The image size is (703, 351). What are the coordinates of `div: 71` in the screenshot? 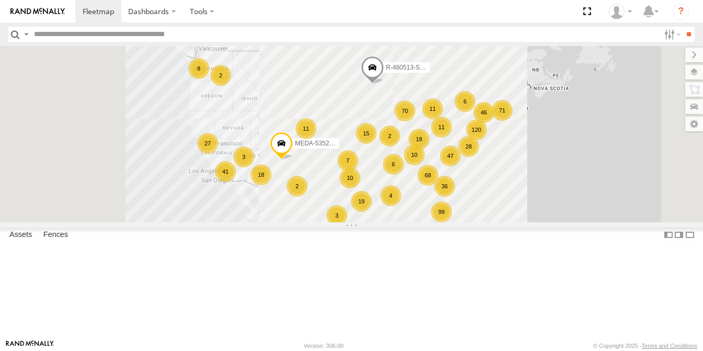 It's located at (502, 110).